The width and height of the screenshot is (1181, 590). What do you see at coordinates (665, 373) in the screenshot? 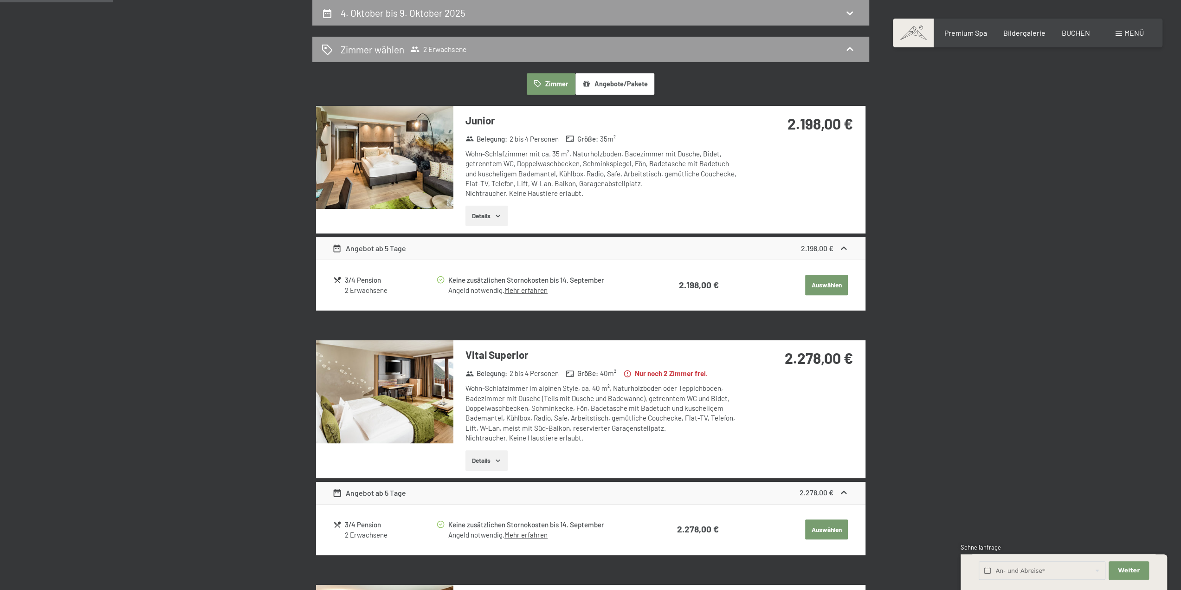
I see `strong: Nur noch 2 Zimmer frei.` at bounding box center [665, 373].